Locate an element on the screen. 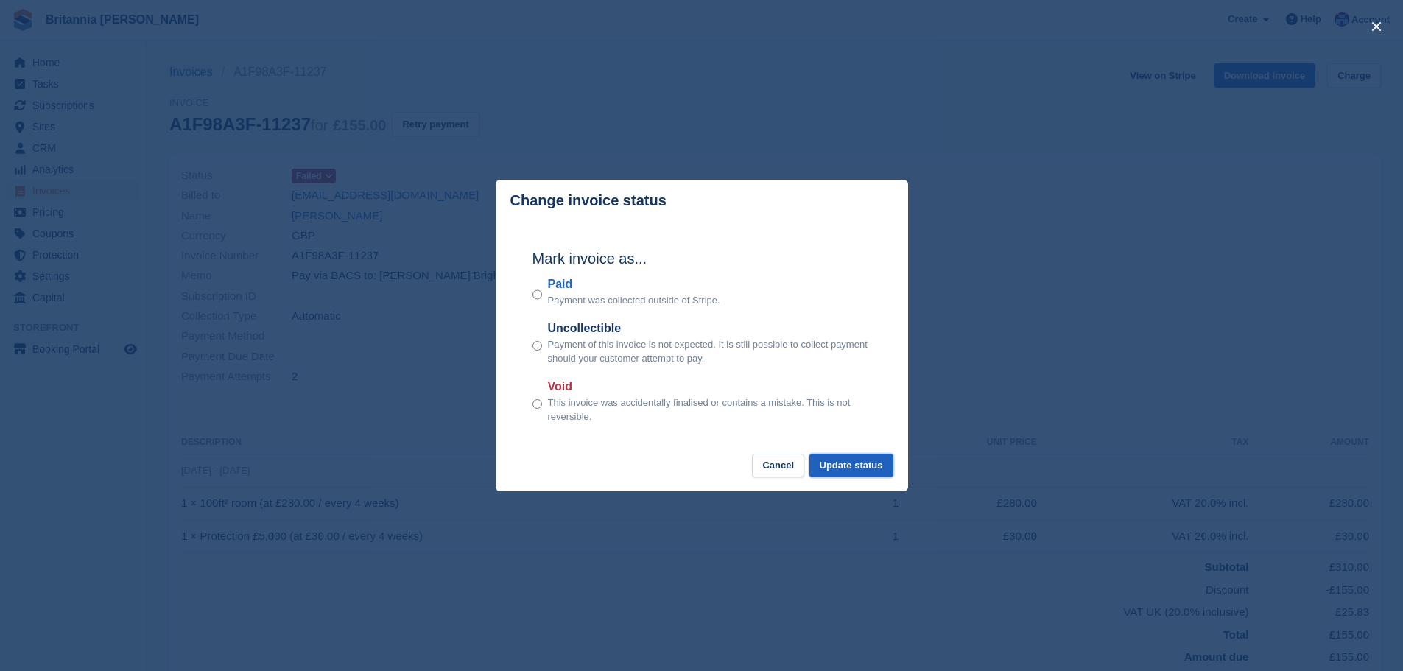 The height and width of the screenshot is (671, 1403). button: close is located at coordinates (1376, 27).